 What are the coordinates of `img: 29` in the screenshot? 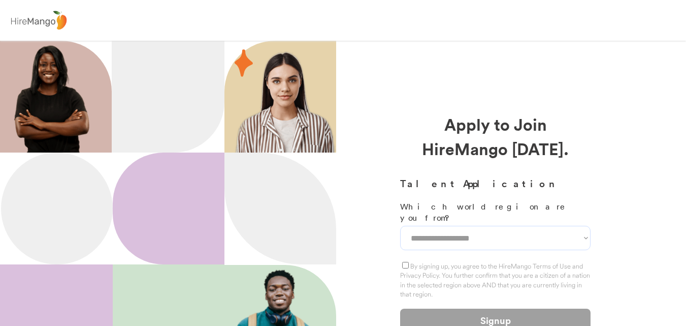 It's located at (244, 63).